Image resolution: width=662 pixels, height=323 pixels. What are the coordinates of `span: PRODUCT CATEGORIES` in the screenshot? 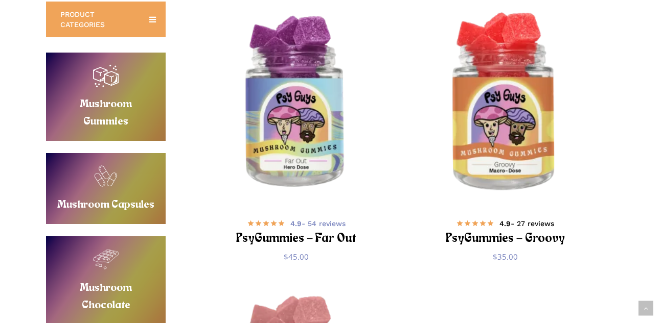 It's located at (98, 19).